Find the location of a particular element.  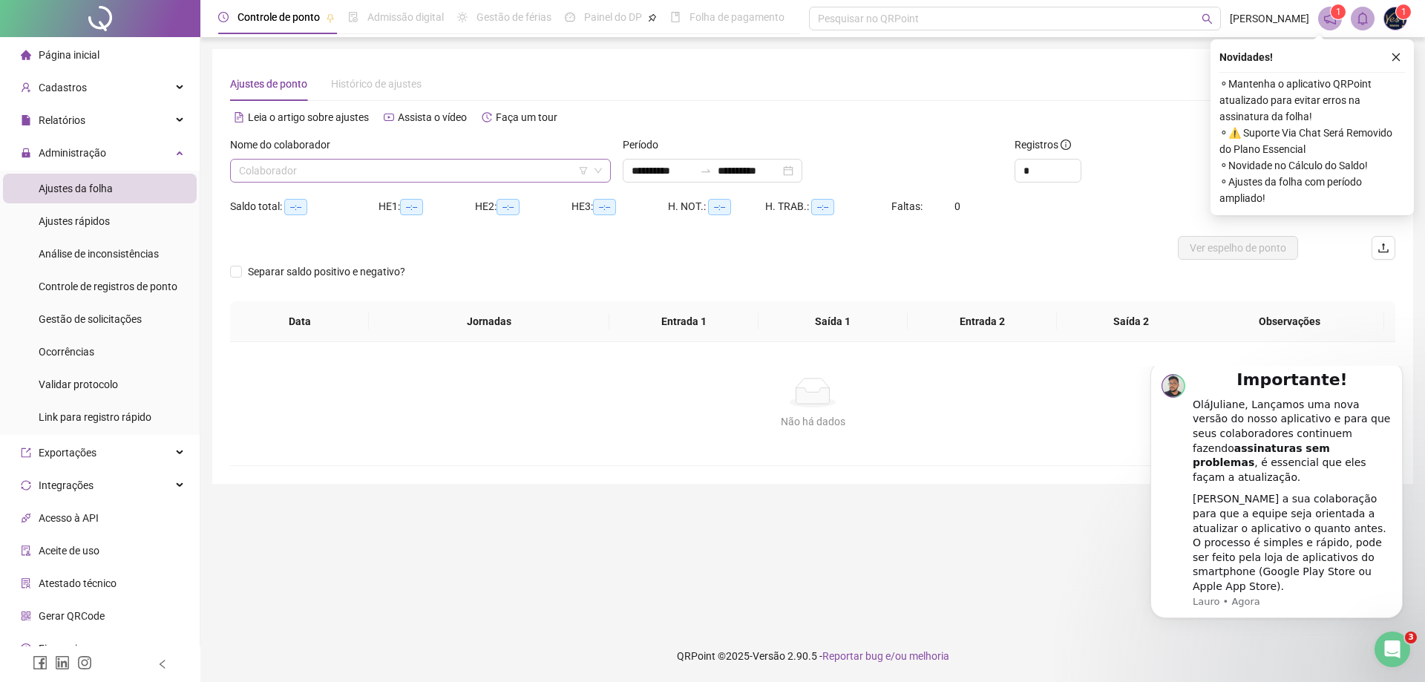

span: left is located at coordinates (163, 664).